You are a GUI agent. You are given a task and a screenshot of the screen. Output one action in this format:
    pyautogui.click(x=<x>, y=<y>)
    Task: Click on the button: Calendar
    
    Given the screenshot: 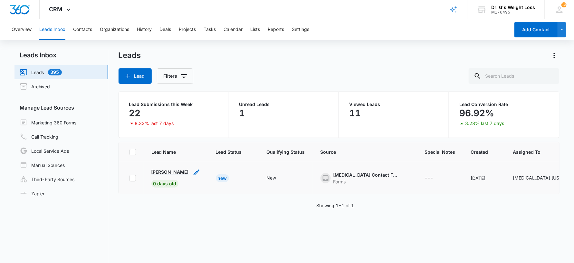 What is the action you would take?
    pyautogui.click(x=233, y=30)
    